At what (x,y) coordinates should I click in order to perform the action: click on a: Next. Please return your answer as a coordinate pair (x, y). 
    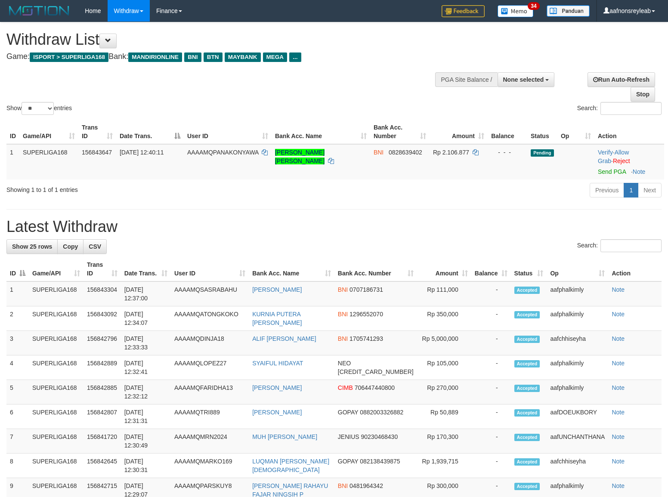
    Looking at the image, I should click on (649, 190).